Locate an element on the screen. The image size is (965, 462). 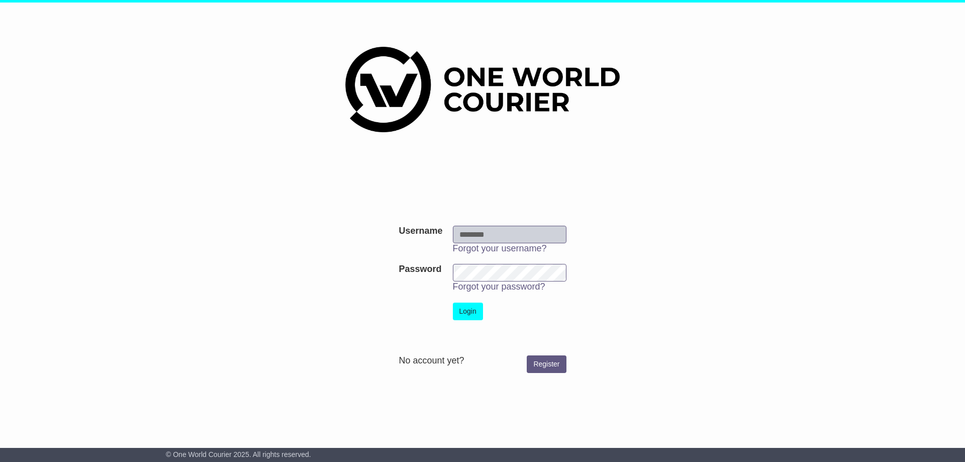
a: Forgot your password? is located at coordinates (499, 286).